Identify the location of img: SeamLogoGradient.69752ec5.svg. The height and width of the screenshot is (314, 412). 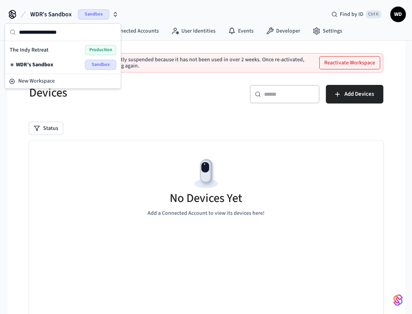
(398, 300).